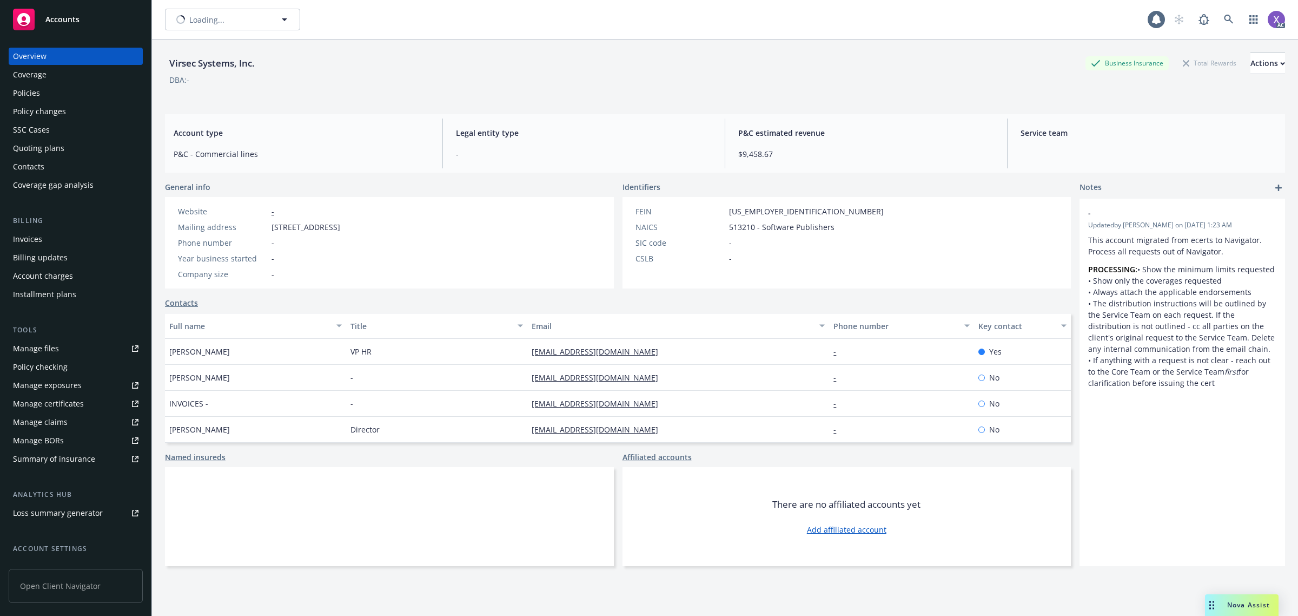  What do you see at coordinates (38, 148) in the screenshot?
I see `div: Quoting plans` at bounding box center [38, 148].